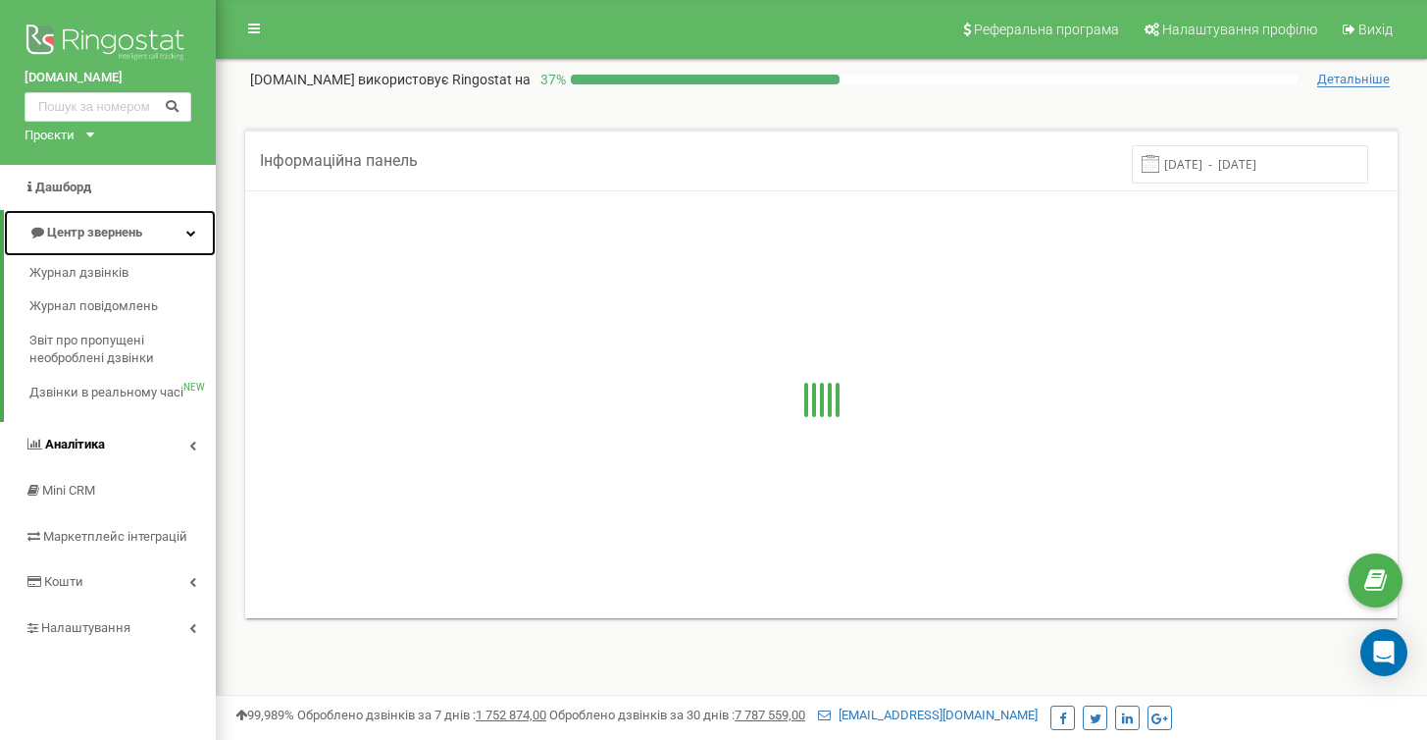 The image size is (1427, 740). I want to click on span: Налаштування, so click(85, 627).